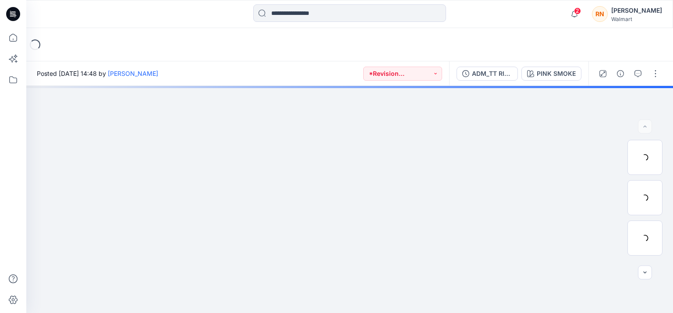  Describe the element at coordinates (637, 19) in the screenshot. I see `div: Walmart` at that location.